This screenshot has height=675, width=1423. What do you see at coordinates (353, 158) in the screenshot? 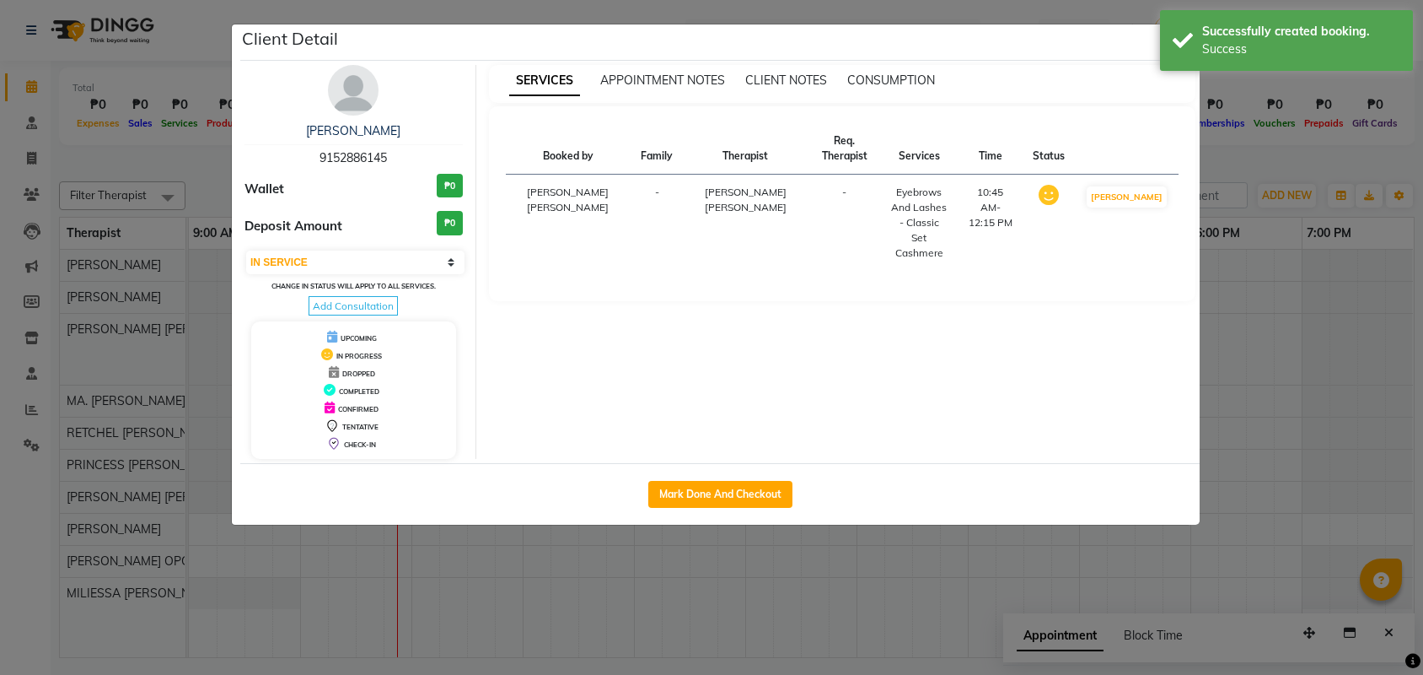
I see `span: 9152886145` at bounding box center [353, 158].